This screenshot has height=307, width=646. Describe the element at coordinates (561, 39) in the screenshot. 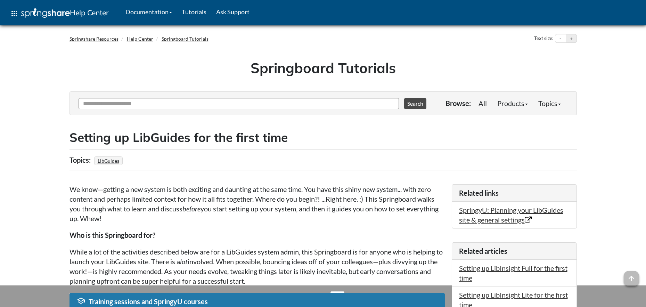

I see `button: Decrease text size` at that location.